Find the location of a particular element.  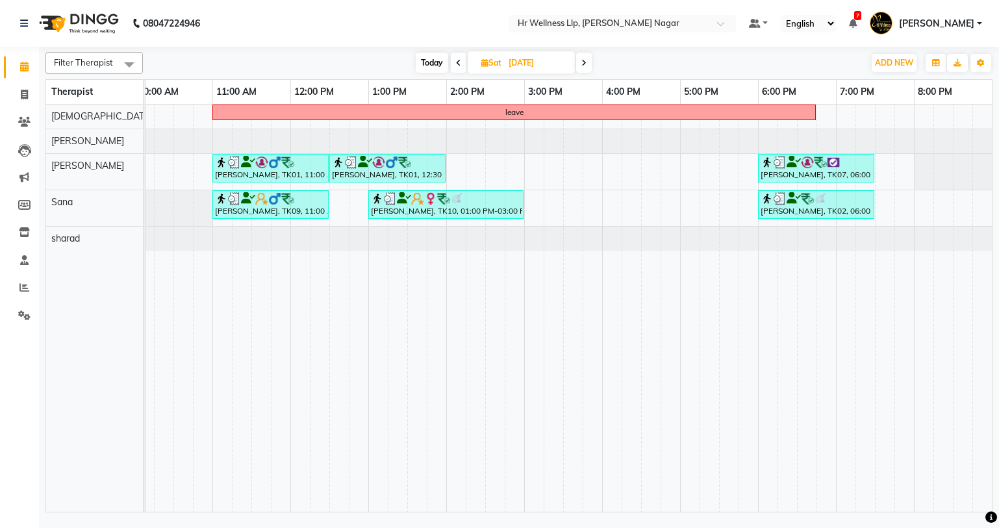

a: 7 is located at coordinates (853, 23).